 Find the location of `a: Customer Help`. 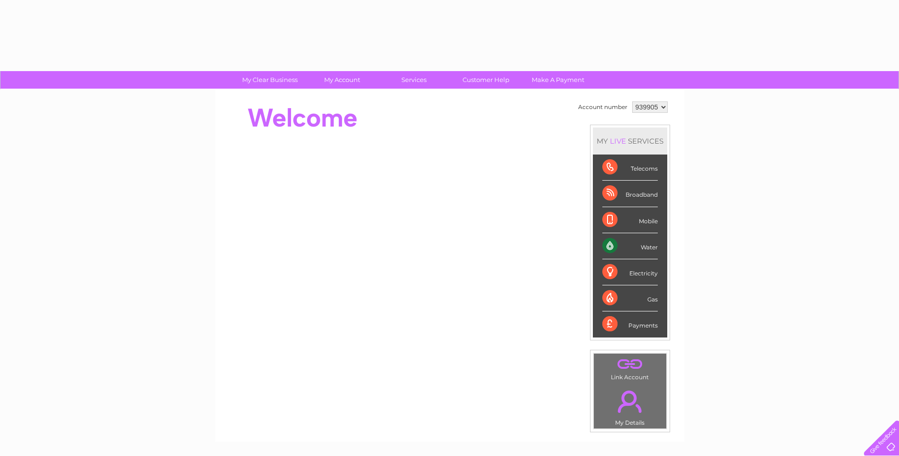

a: Customer Help is located at coordinates (486, 80).